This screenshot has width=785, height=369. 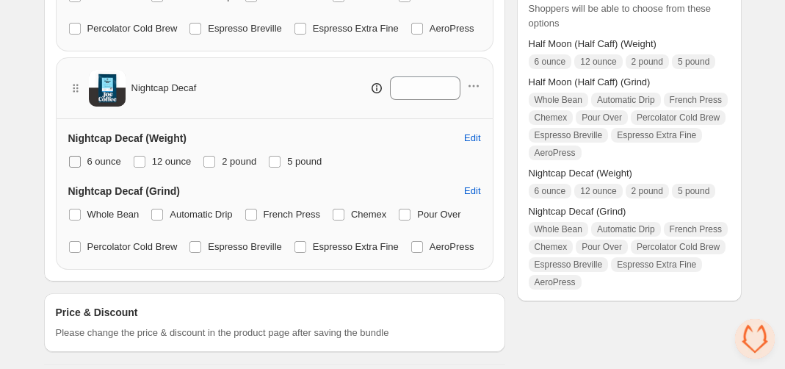 I want to click on span: Nightcap Decaf, so click(x=164, y=88).